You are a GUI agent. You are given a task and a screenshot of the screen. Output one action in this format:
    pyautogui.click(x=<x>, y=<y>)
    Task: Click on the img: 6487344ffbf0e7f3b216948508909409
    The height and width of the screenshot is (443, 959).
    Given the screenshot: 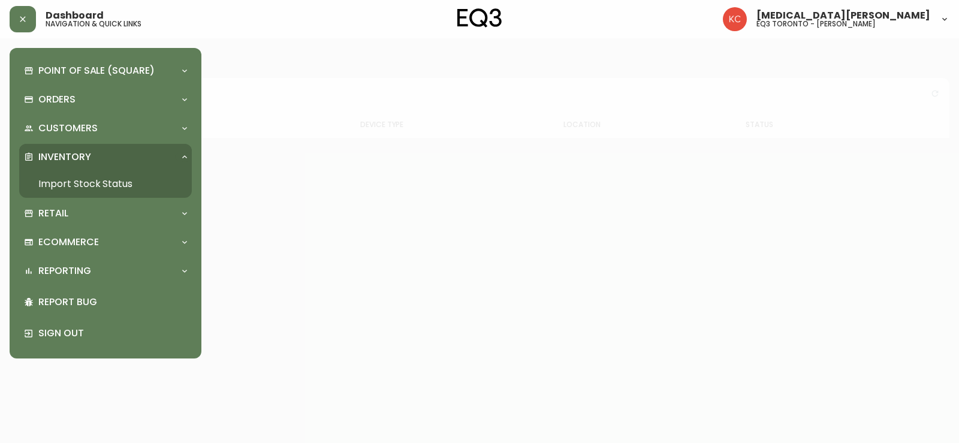 What is the action you would take?
    pyautogui.click(x=735, y=19)
    